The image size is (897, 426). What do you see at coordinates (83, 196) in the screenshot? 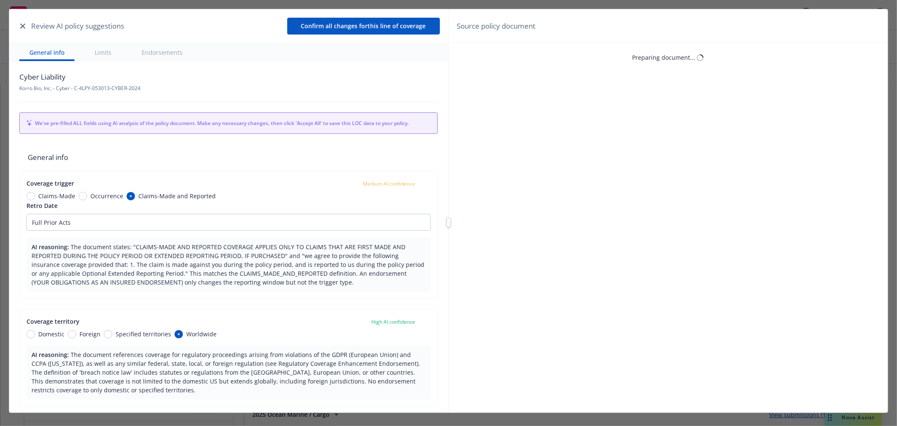
I see `input: Occurrence` at bounding box center [83, 196].